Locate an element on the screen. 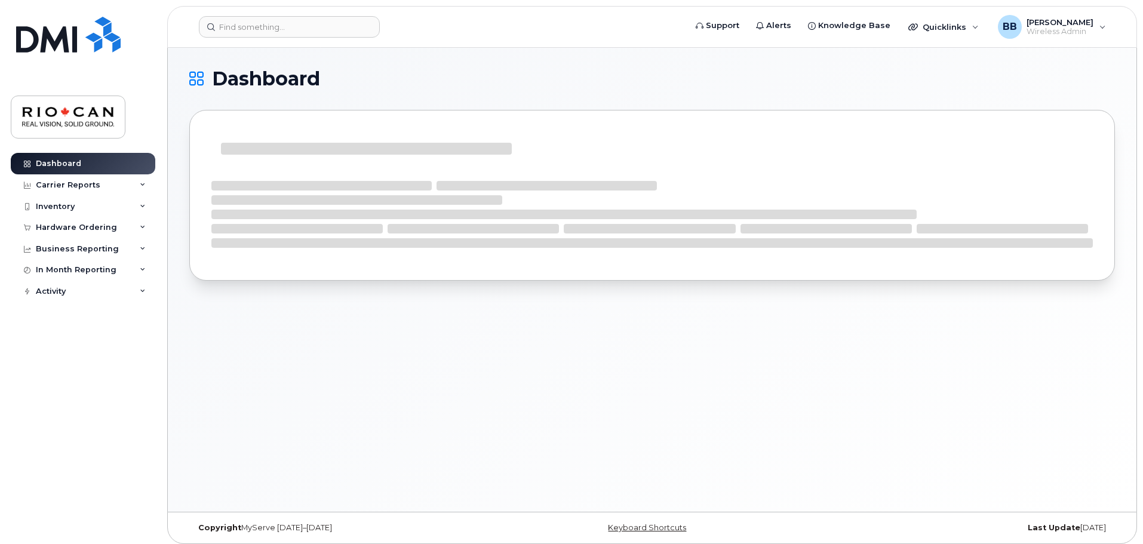  strong: Last Update is located at coordinates (1054, 527).